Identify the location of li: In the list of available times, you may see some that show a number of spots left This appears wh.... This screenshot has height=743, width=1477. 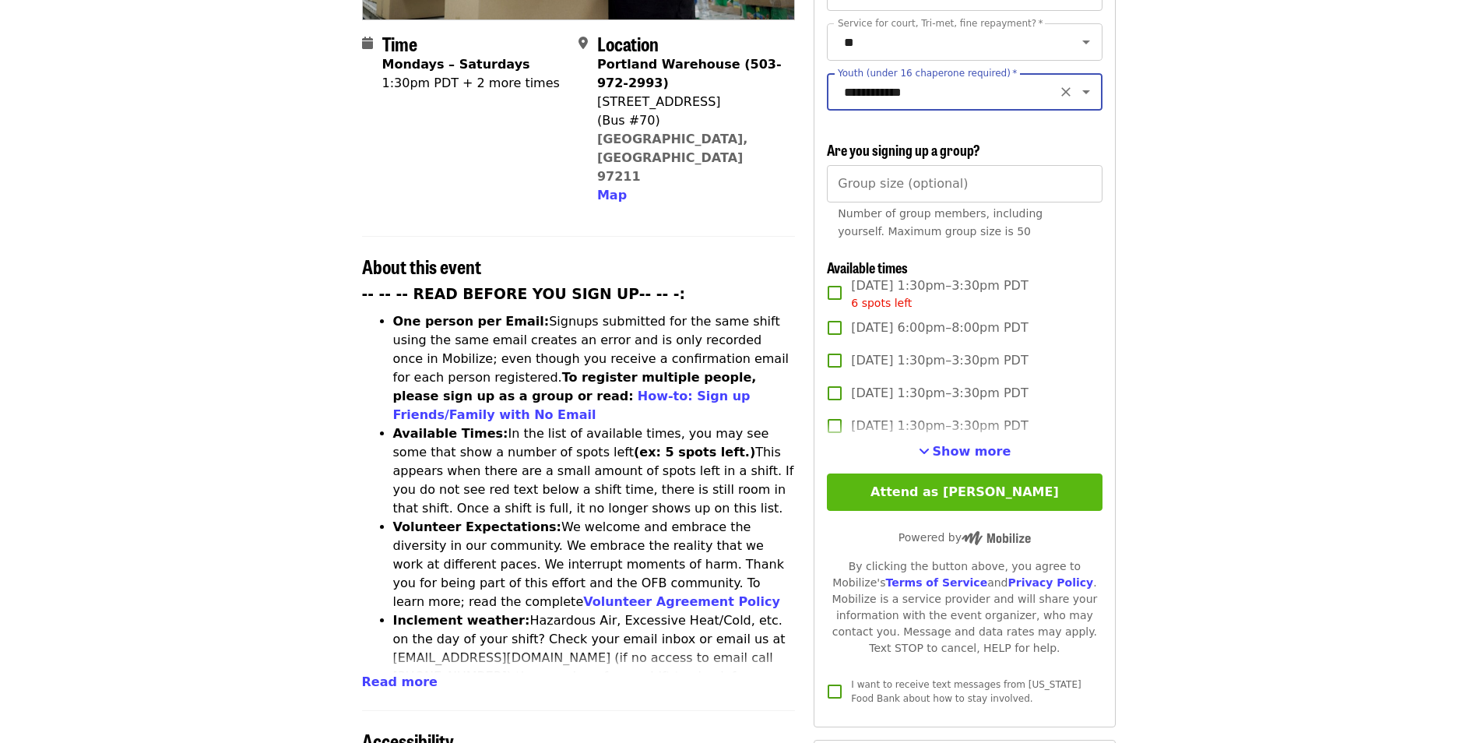
(594, 471).